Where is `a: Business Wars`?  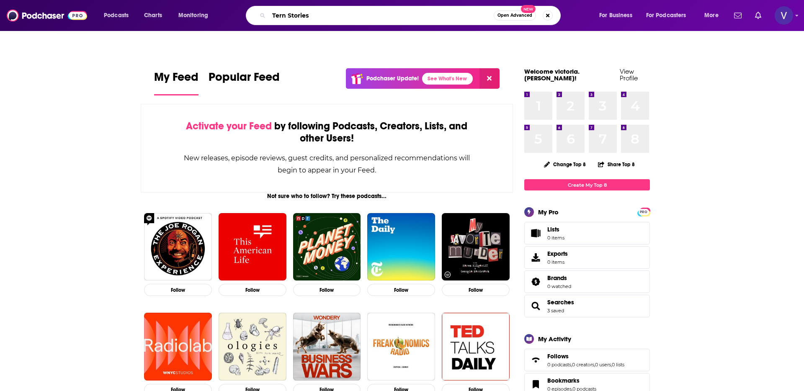 a: Business Wars is located at coordinates (327, 347).